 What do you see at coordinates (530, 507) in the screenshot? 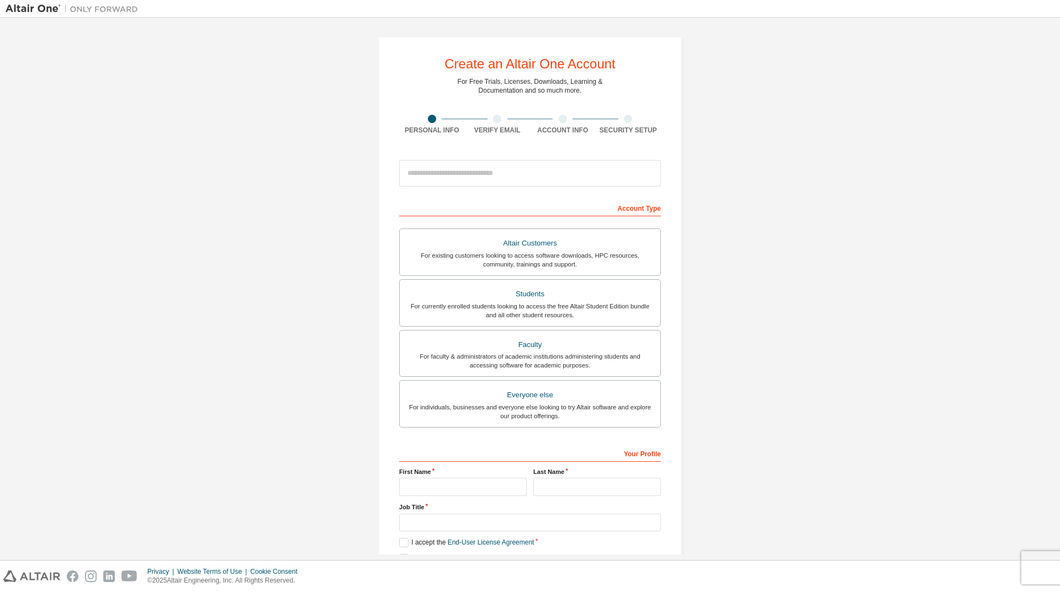
I see `label: Job Title` at bounding box center [530, 507].